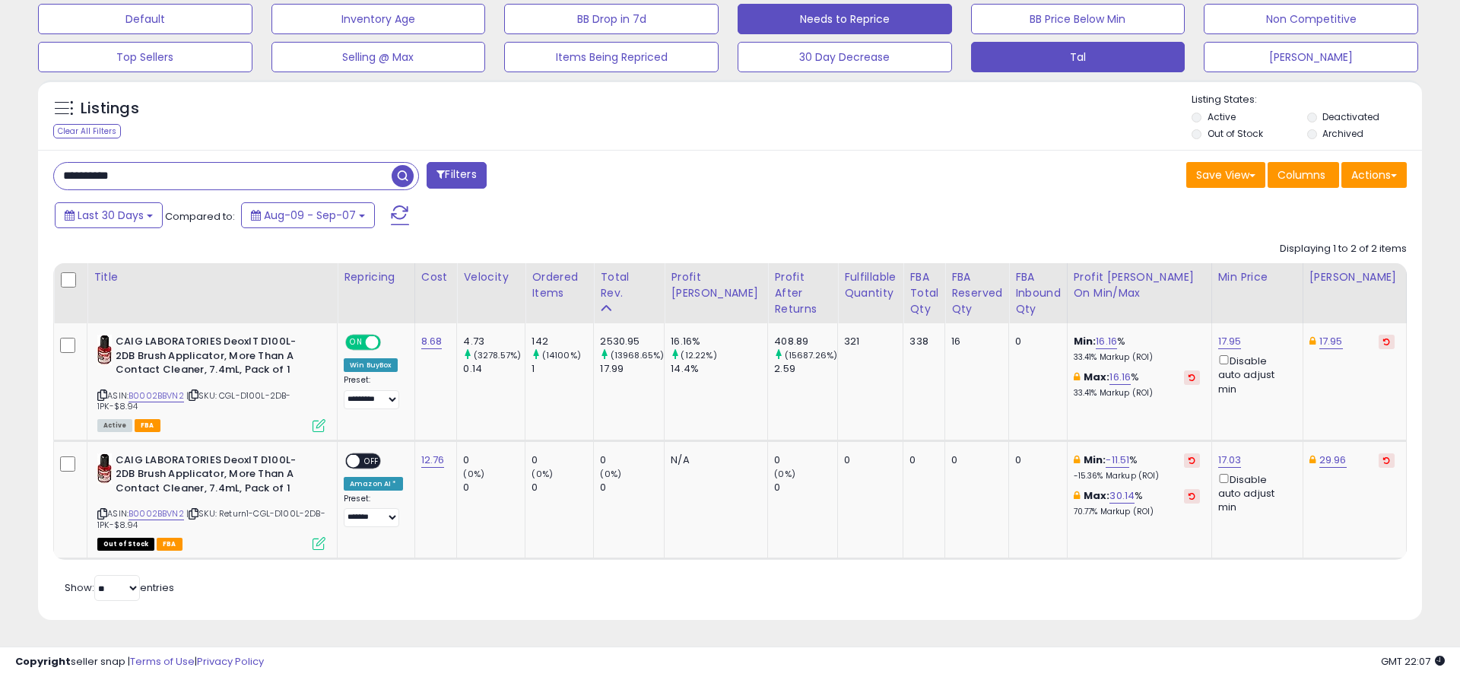  I want to click on button: Non Competitive, so click(1311, 19).